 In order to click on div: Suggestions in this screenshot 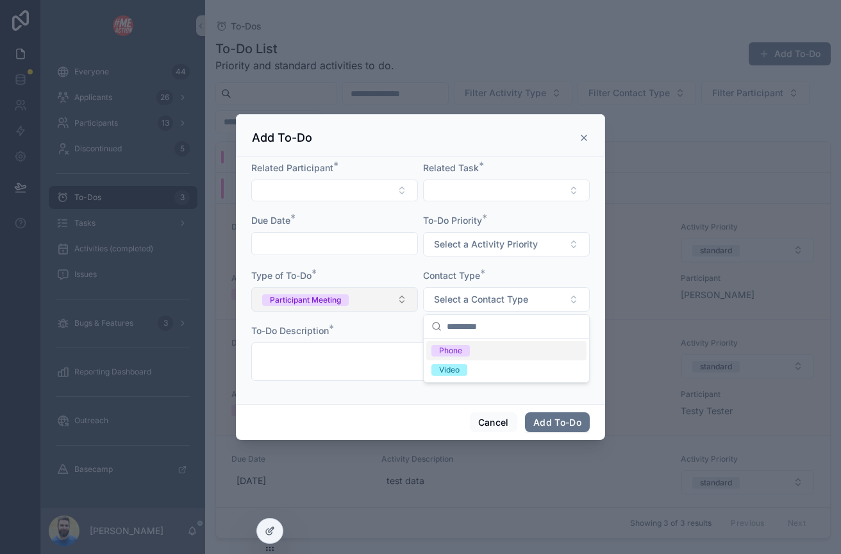, I will do `click(506, 360)`.